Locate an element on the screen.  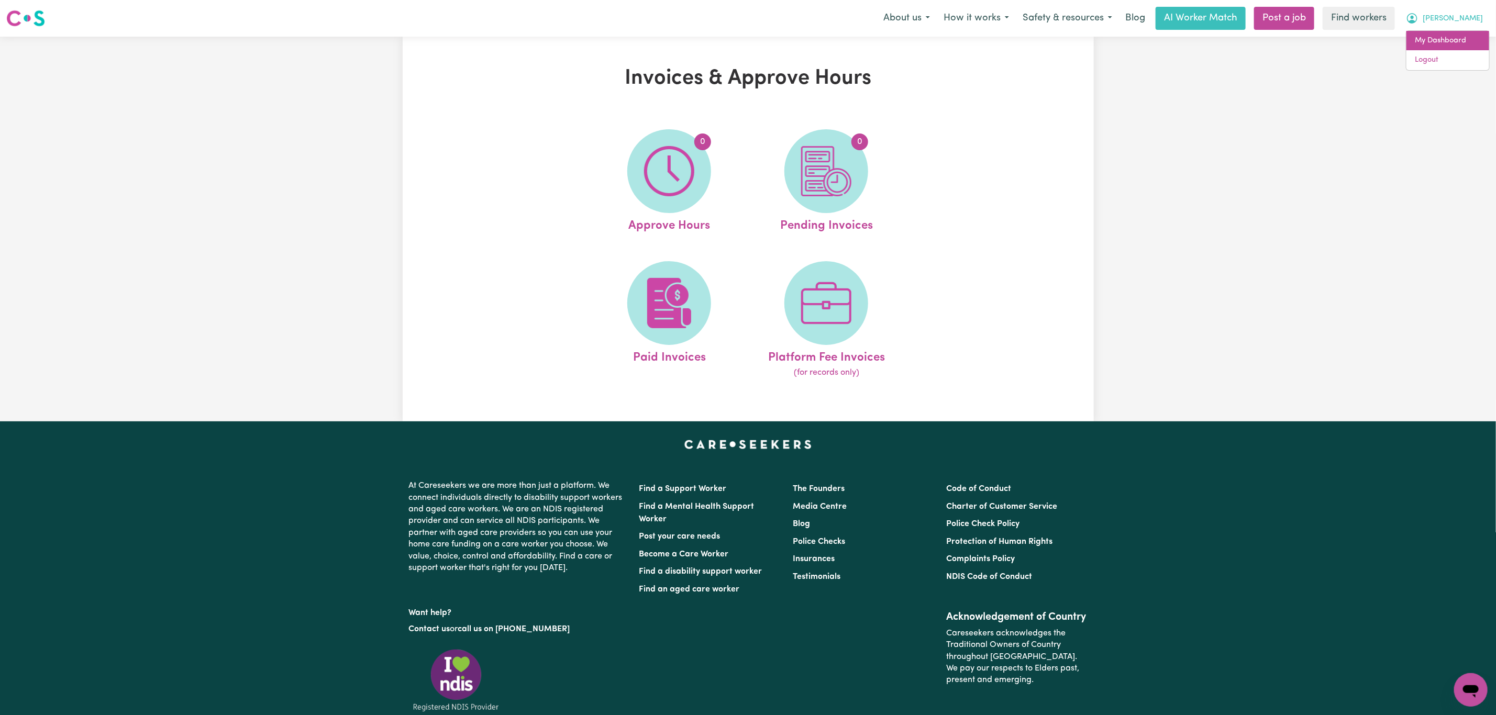
span: Pending Invoices is located at coordinates (826, 224).